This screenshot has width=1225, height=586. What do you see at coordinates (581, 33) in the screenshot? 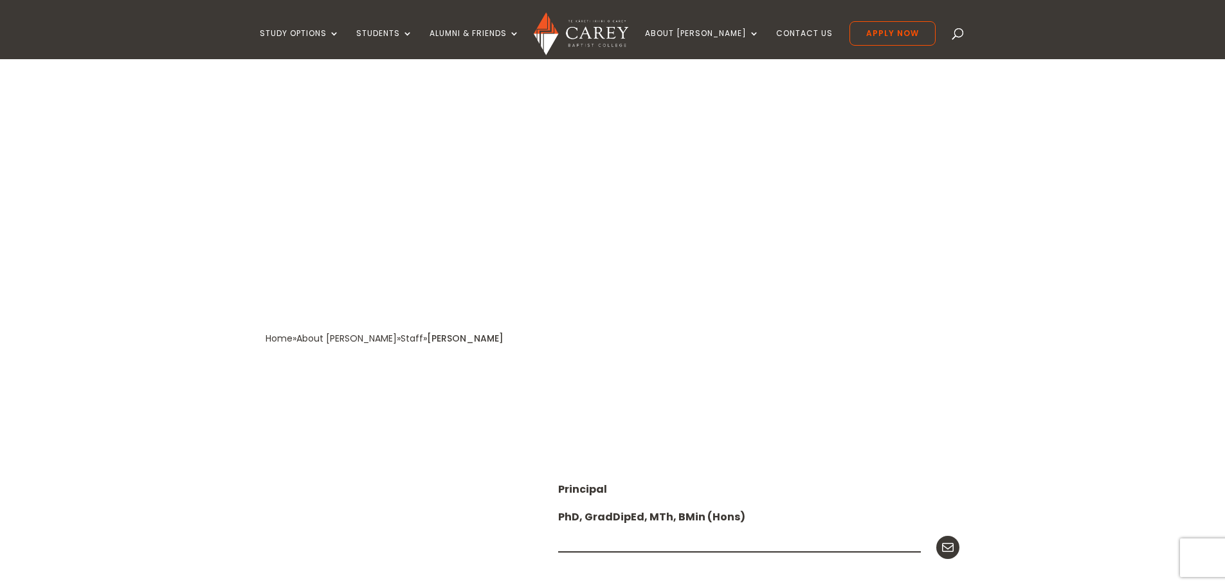
I see `img: Carey Baptist College` at bounding box center [581, 33].